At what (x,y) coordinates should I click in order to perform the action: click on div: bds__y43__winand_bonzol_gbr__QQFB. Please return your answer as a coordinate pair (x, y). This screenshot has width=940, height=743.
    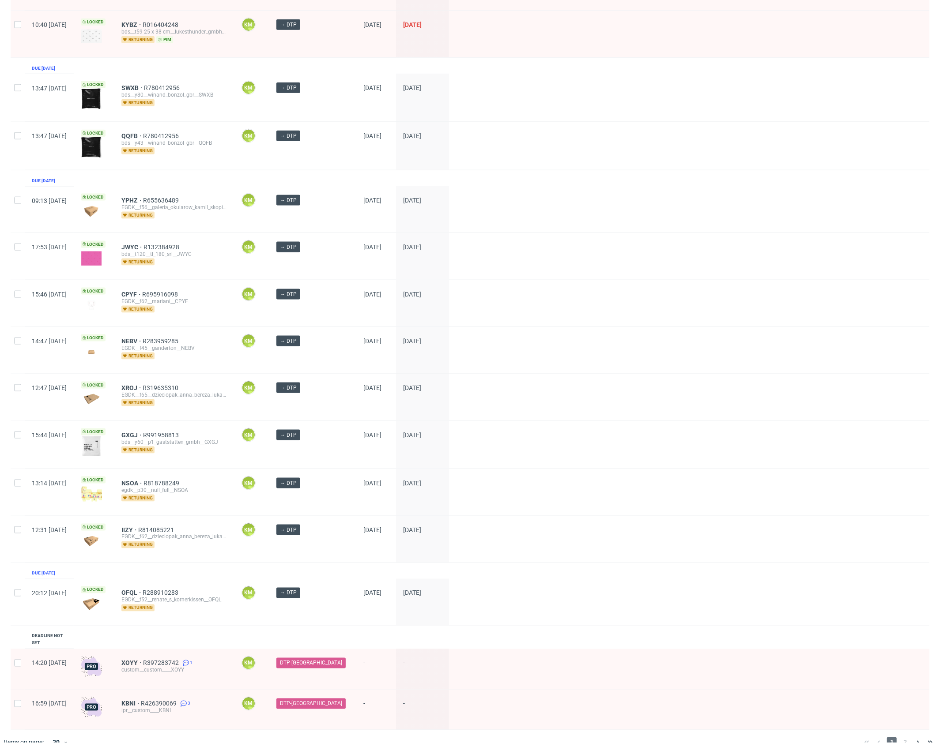
    Looking at the image, I should click on (174, 143).